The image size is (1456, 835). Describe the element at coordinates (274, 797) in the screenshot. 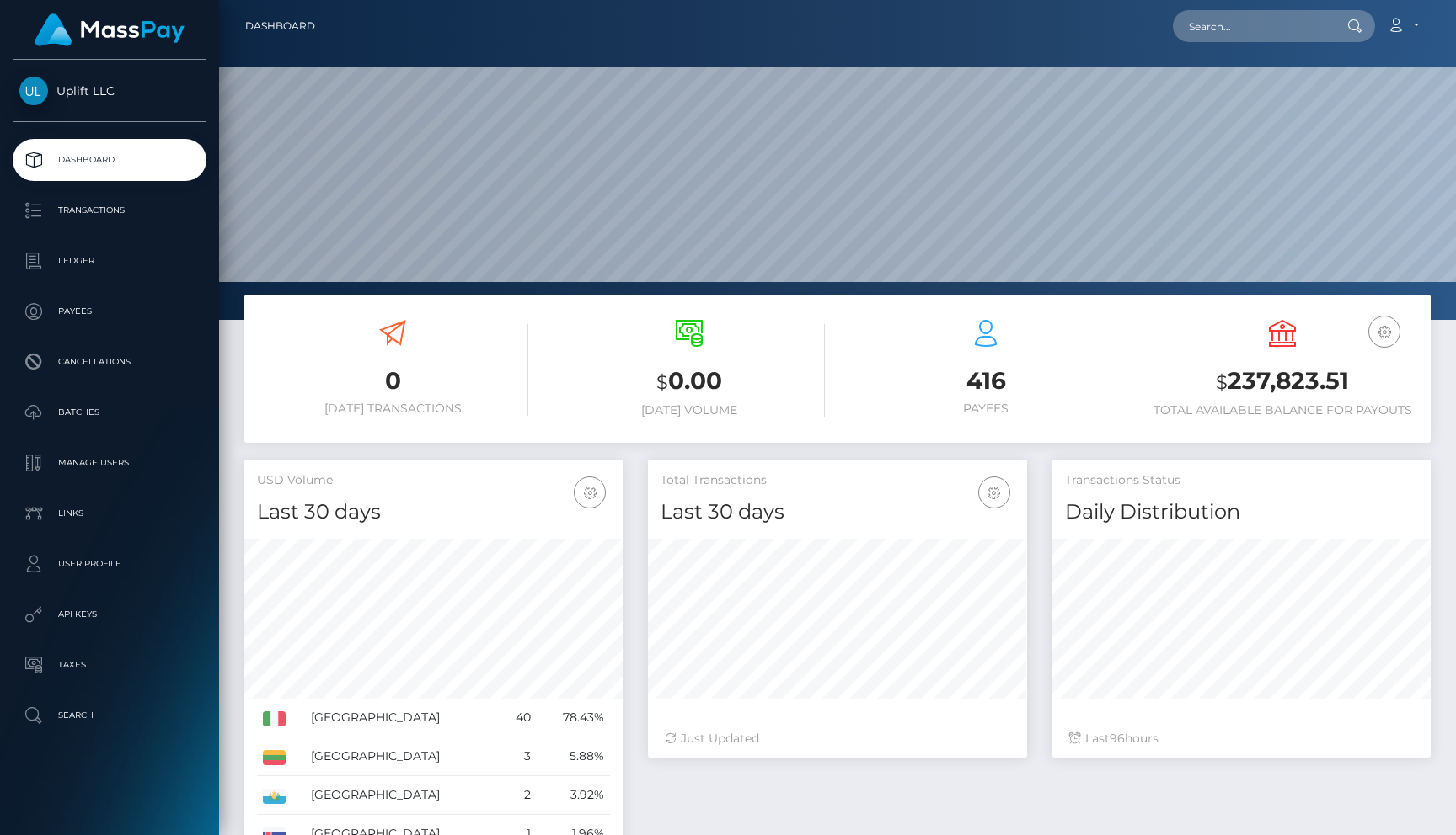

I see `img: SM.png` at that location.